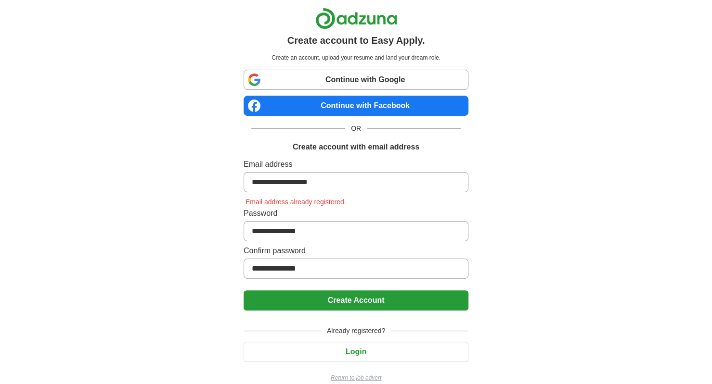 This screenshot has width=712, height=384. I want to click on p: Create an account, upload your resume and land your dream role., so click(356, 58).